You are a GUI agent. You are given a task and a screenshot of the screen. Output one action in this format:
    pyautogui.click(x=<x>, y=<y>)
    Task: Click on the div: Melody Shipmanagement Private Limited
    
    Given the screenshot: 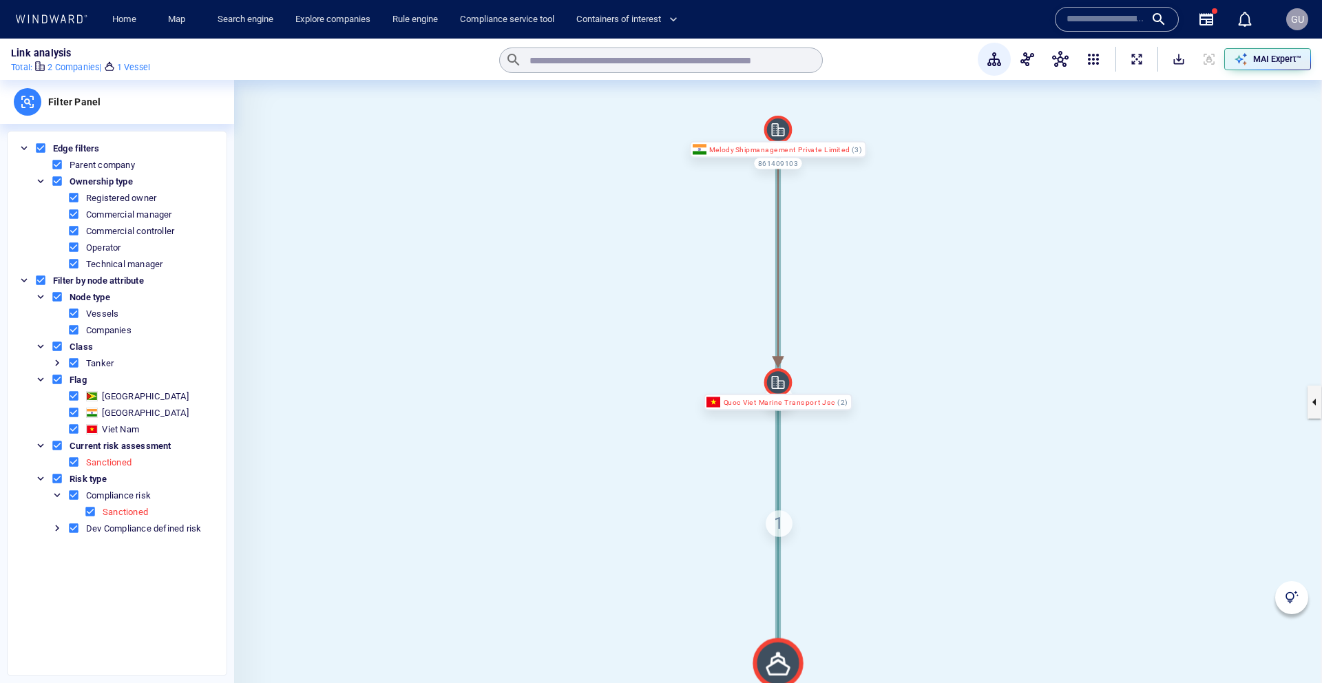 What is the action you would take?
    pyautogui.click(x=778, y=149)
    